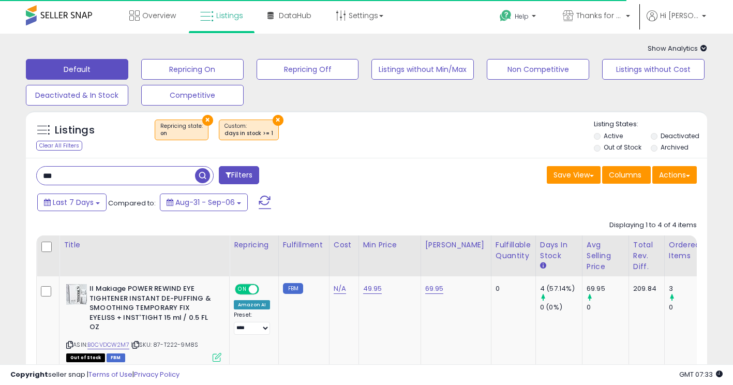  Describe the element at coordinates (519, 18) in the screenshot. I see `a: Help` at that location.